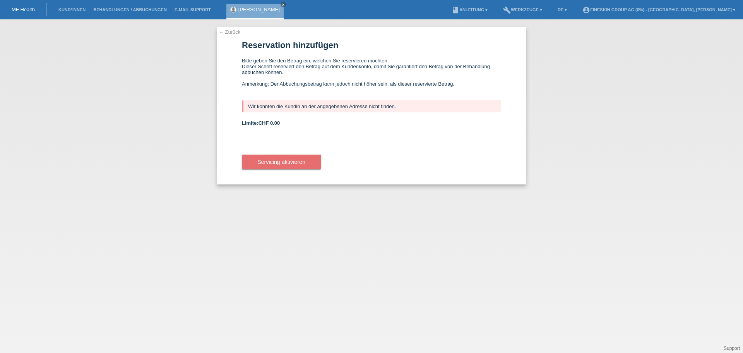  I want to click on a: Support, so click(732, 348).